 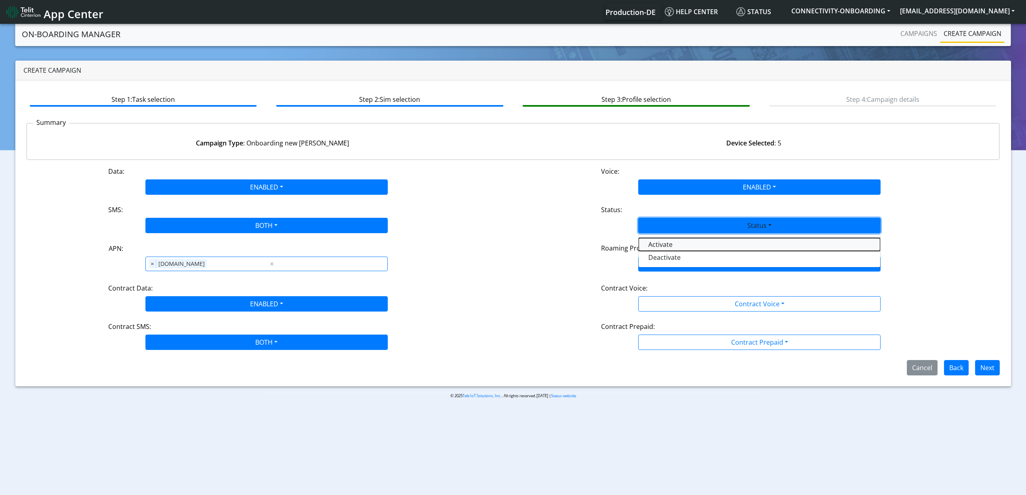 What do you see at coordinates (51, 122) in the screenshot?
I see `p: Summary` at bounding box center [51, 122].